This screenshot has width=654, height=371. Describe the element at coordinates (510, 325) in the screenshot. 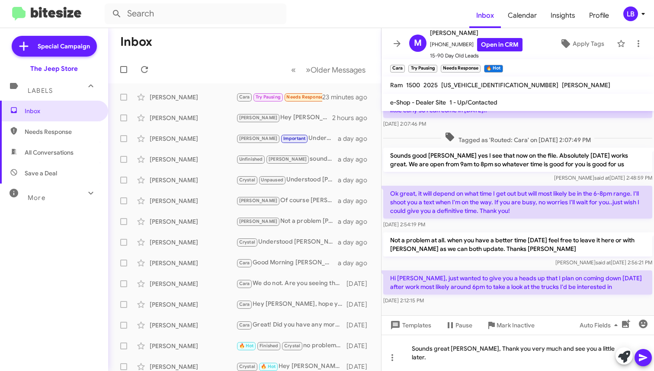

I see `button: Mark Inactive` at that location.